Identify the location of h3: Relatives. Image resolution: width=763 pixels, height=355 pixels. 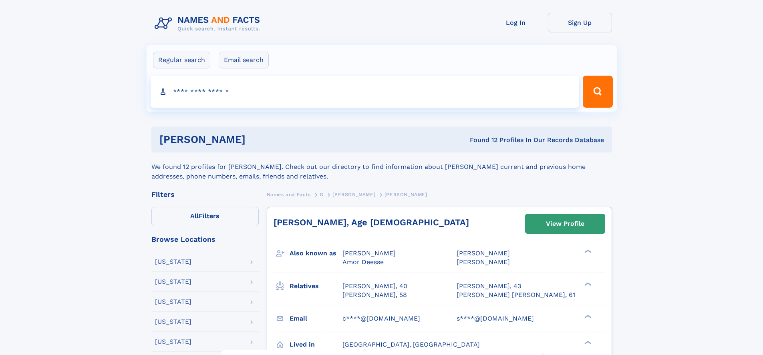
(316, 286).